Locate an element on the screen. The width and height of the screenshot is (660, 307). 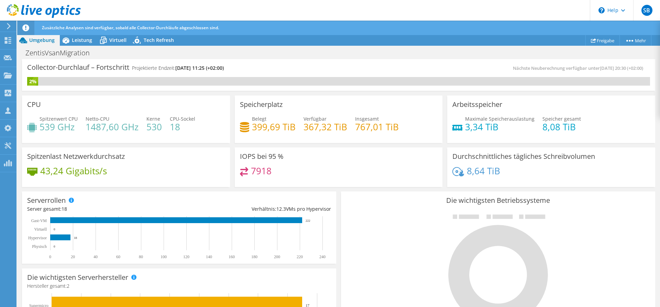
h3: Arbeitsspeicher is located at coordinates (477, 105).